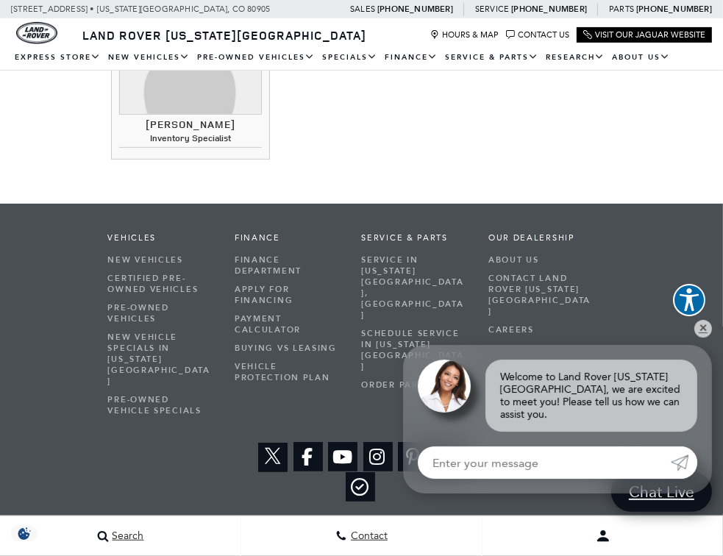  I want to click on section: Click to Open Cookie Consent Modal, so click(24, 534).